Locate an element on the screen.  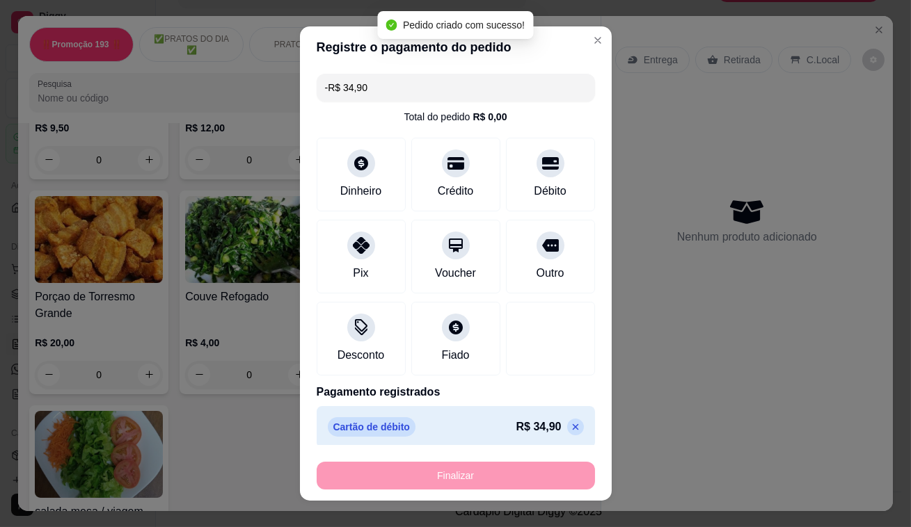
div: Fiado is located at coordinates (455, 356).